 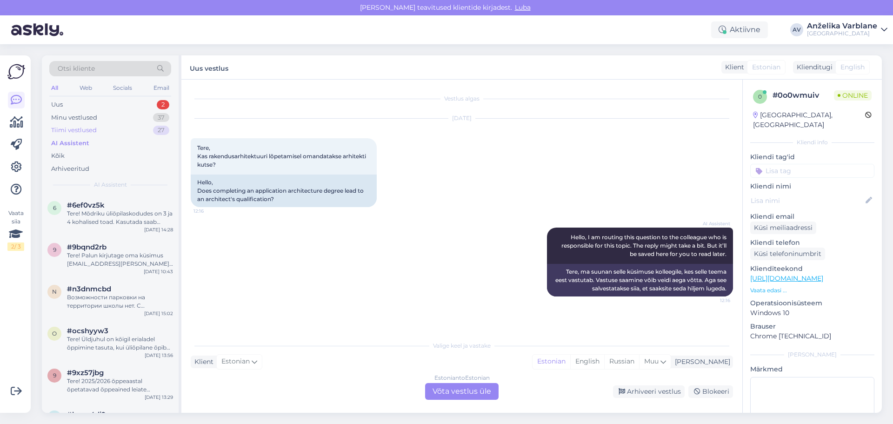 I want to click on div: English, so click(x=587, y=361).